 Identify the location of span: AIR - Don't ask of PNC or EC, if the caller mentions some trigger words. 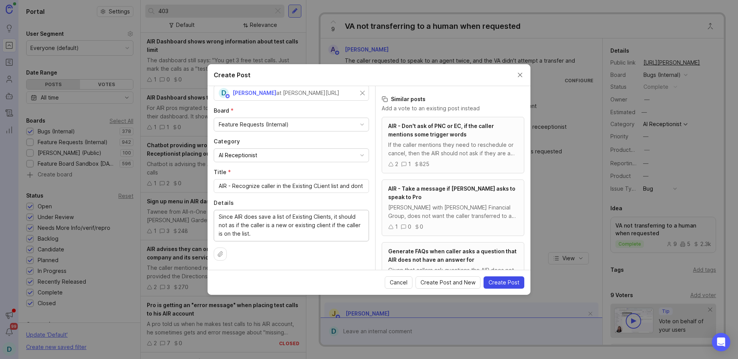
(441, 130).